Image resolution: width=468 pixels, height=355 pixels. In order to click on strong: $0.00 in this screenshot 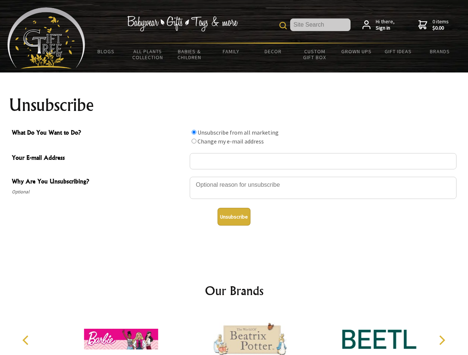, I will do `click(440, 28)`.